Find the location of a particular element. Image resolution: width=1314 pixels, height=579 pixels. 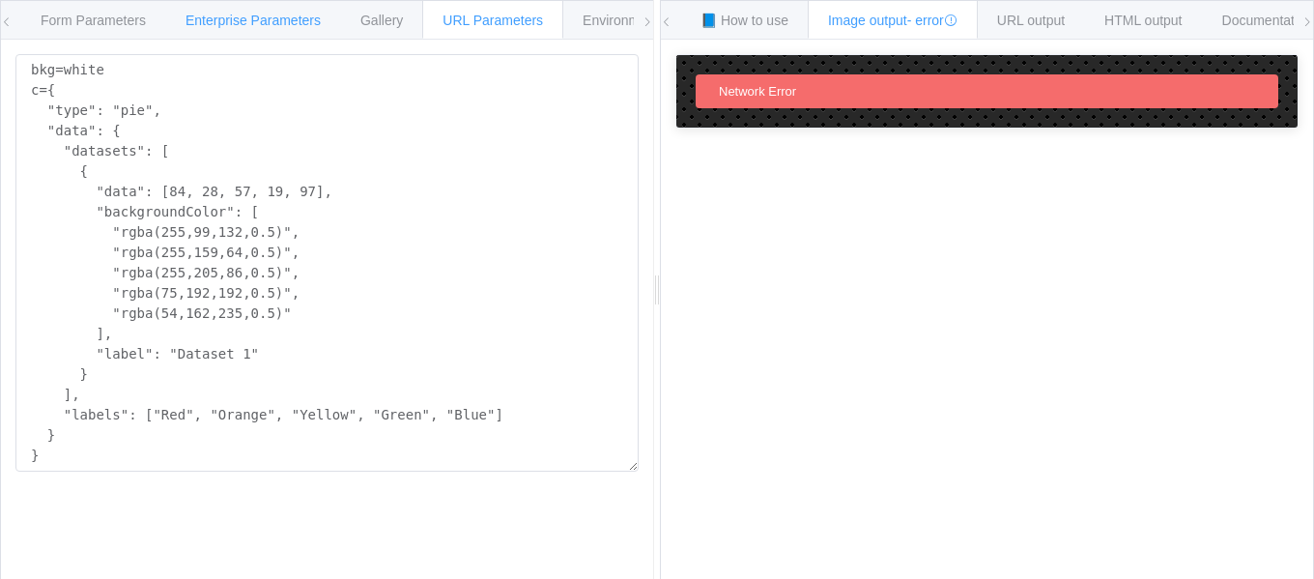

span: Gallery is located at coordinates (382, 20).